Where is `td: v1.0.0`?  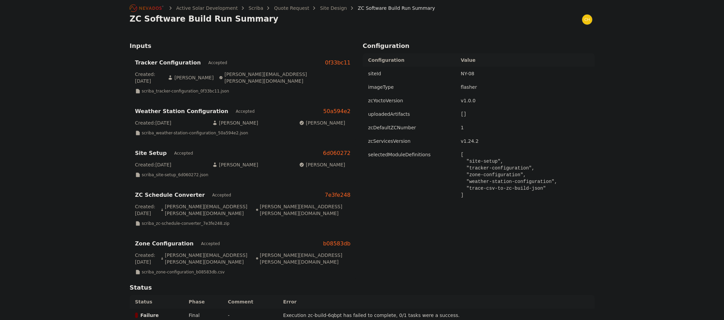 td: v1.0.0 is located at coordinates (526, 101).